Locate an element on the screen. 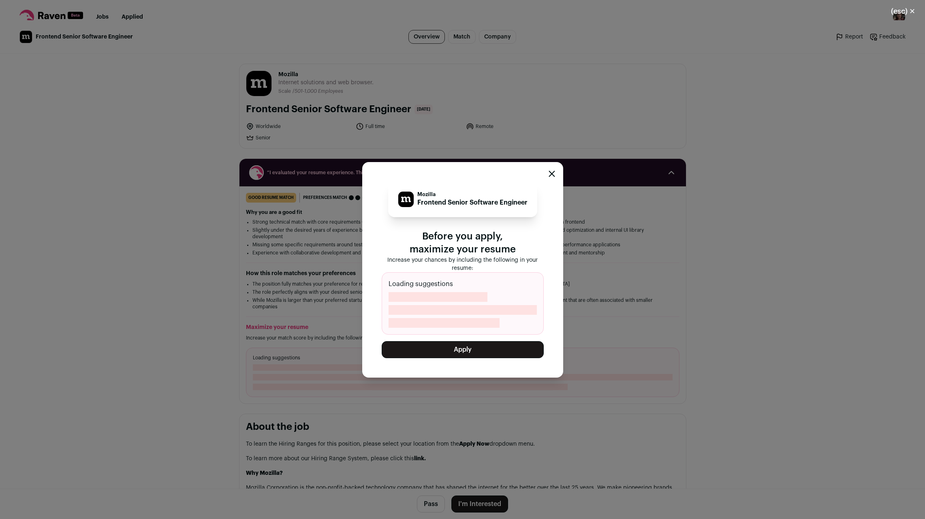 This screenshot has width=925, height=519. p: Mozilla is located at coordinates (472, 194).